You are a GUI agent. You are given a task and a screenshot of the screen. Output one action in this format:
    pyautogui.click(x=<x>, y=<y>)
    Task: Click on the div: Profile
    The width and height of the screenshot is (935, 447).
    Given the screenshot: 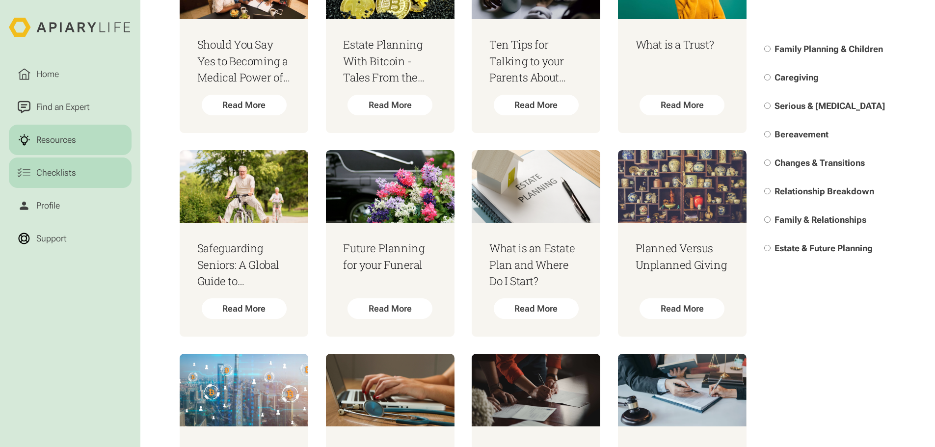 What is the action you would take?
    pyautogui.click(x=48, y=206)
    